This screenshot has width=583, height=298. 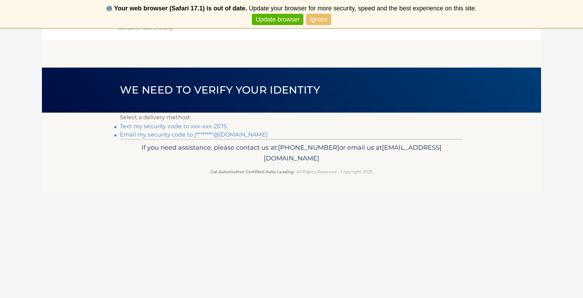 What do you see at coordinates (252, 172) in the screenshot?
I see `strong: Cal Automotive Certified Auto Leasing` at bounding box center [252, 172].